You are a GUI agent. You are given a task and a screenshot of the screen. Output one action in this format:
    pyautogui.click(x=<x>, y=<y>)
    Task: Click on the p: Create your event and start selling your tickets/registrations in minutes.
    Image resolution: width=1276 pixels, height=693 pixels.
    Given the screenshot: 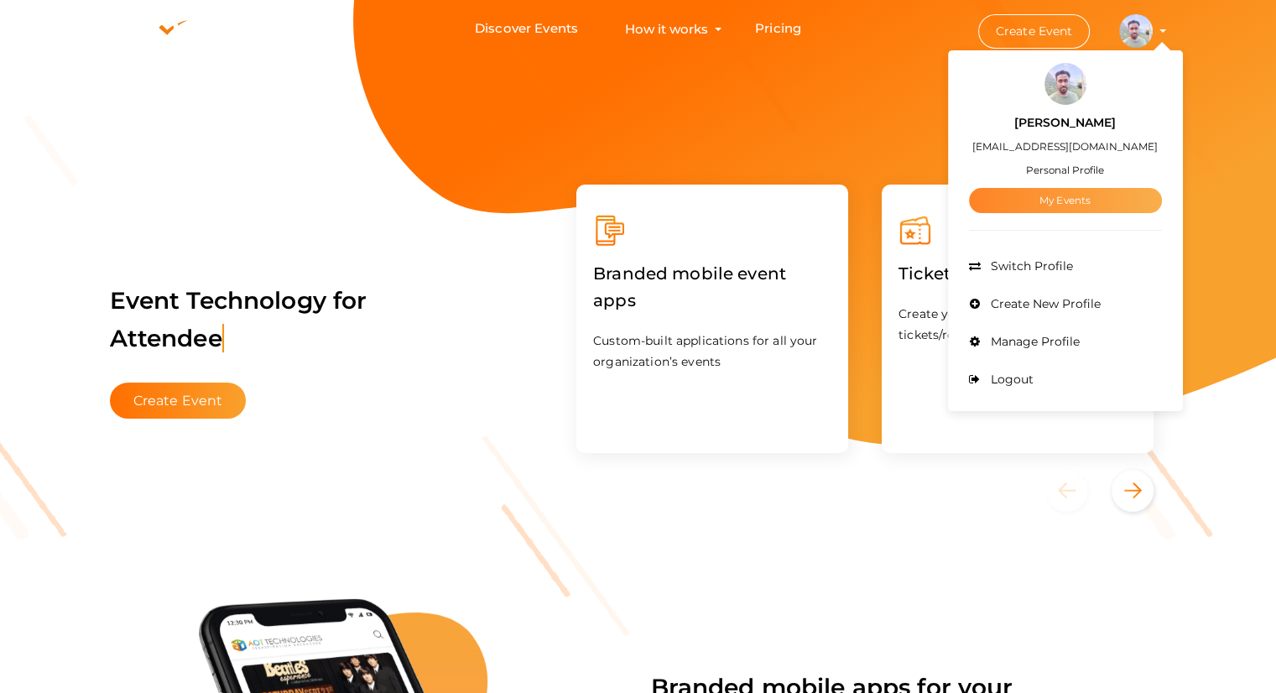 What is the action you would take?
    pyautogui.click(x=1017, y=325)
    